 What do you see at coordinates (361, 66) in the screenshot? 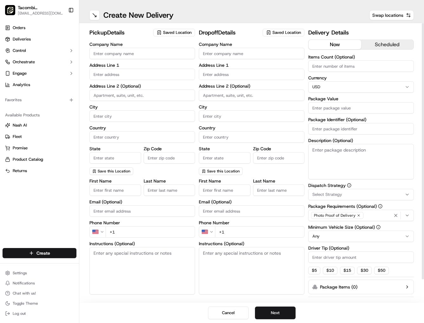
I see `input: Enter number of items` at bounding box center [361, 66].